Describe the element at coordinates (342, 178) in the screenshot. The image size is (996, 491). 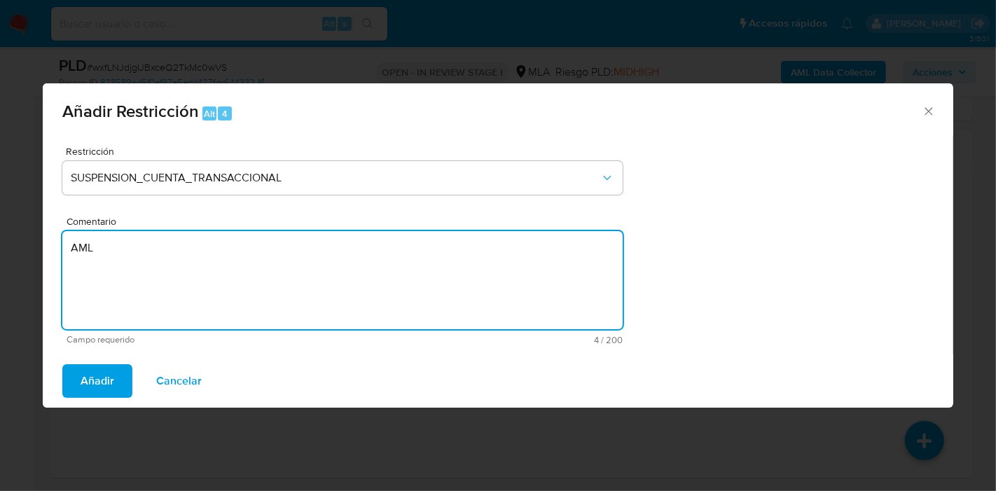
I see `button: Restriction` at that location.